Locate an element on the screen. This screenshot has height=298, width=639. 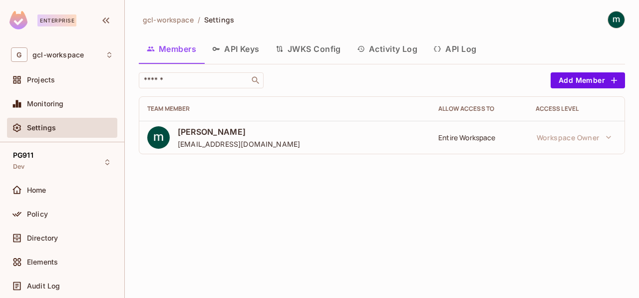
span: Directory is located at coordinates (42, 238).